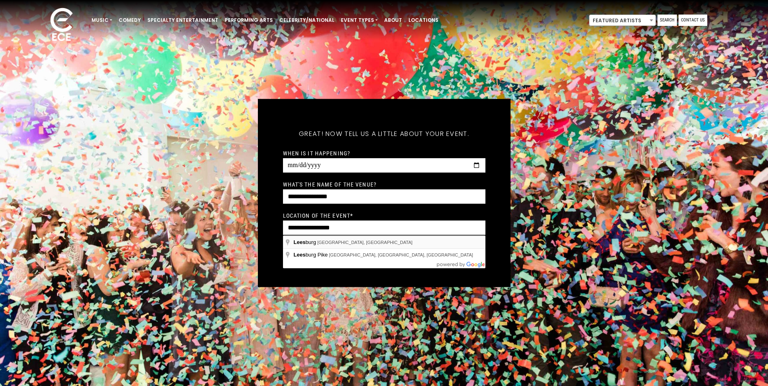 Image resolution: width=768 pixels, height=386 pixels. Describe the element at coordinates (384, 134) in the screenshot. I see `h5: Great! Now tell us a little about your event.` at that location.